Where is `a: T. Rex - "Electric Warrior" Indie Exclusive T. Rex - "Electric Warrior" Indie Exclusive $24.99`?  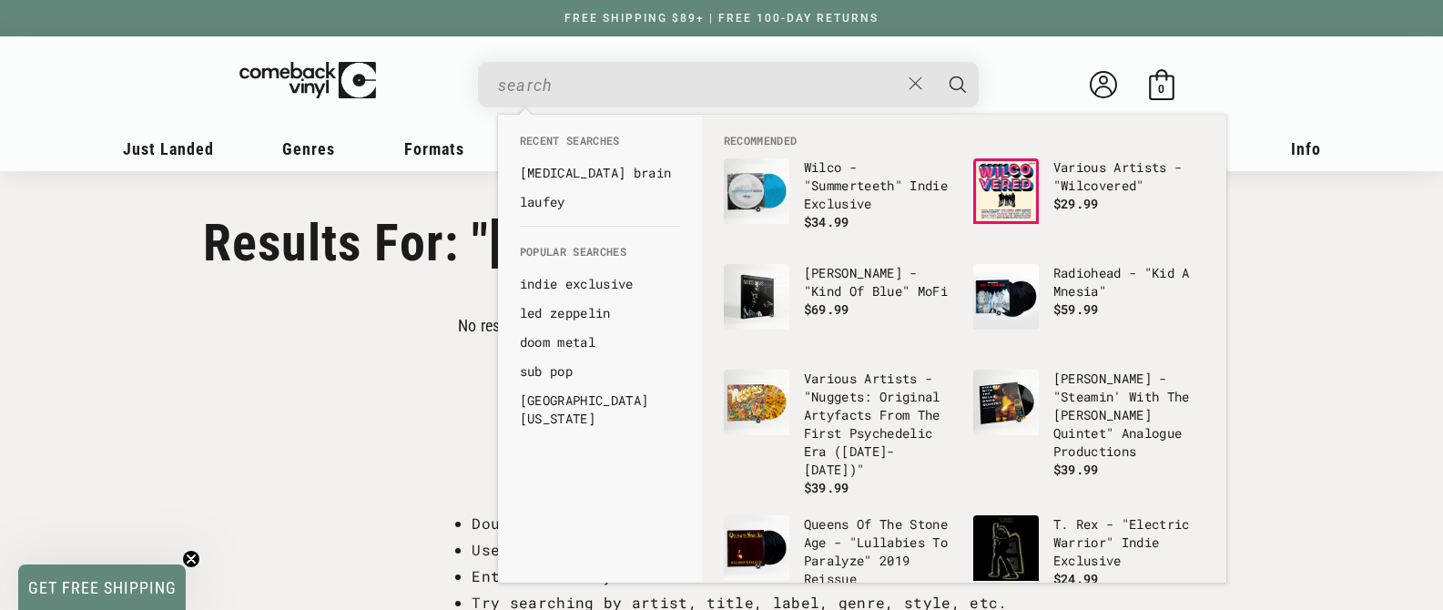
a: T. Rex - "Electric Warrior" Indie Exclusive T. Rex - "Electric Warrior" Indie Exclusive $24.99 is located at coordinates (1089, 559).